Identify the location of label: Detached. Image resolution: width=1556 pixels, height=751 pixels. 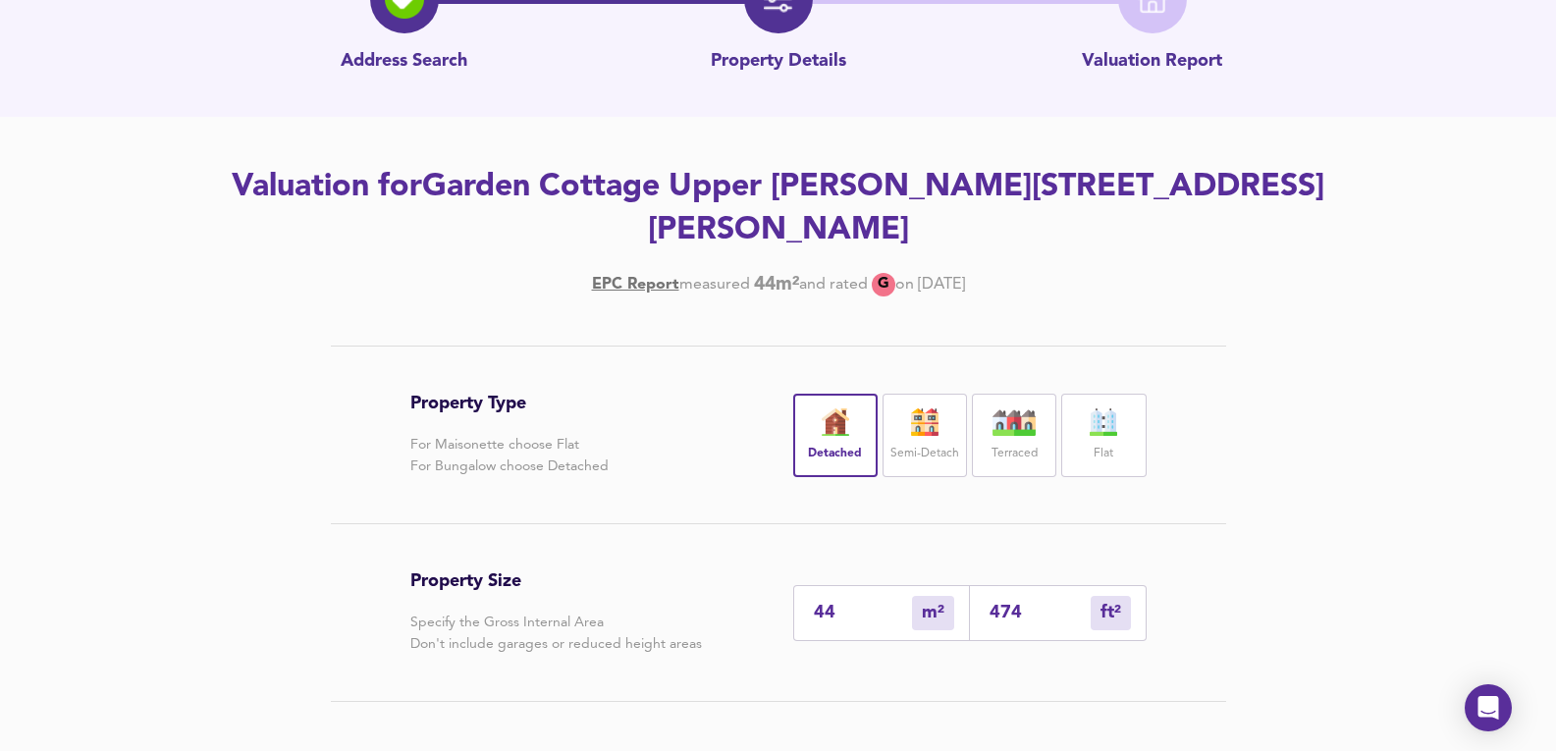
(835, 454).